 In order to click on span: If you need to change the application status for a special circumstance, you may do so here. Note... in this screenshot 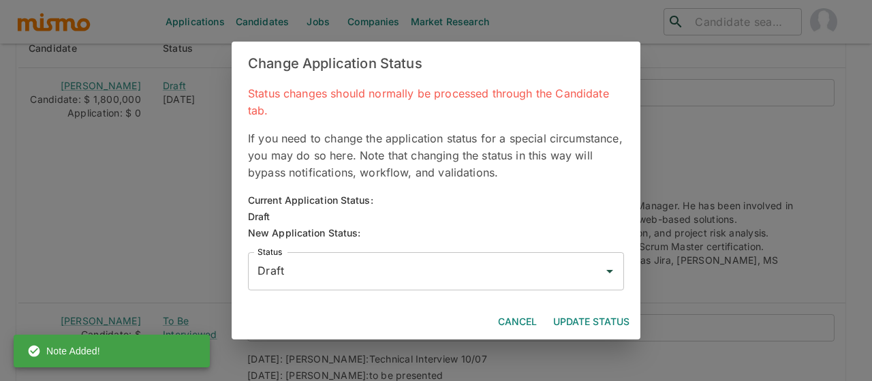, I will do `click(435, 155)`.